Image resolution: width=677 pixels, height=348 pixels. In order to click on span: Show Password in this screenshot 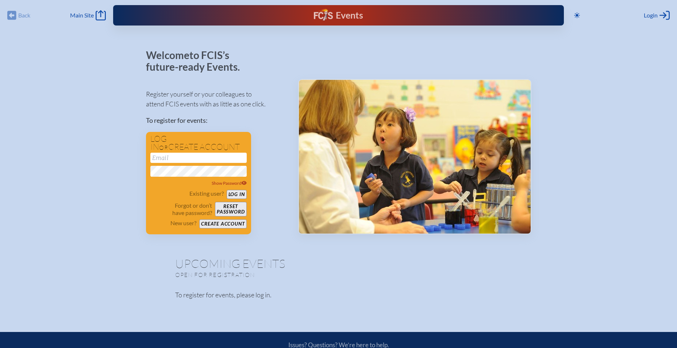, I will do `click(229, 183)`.